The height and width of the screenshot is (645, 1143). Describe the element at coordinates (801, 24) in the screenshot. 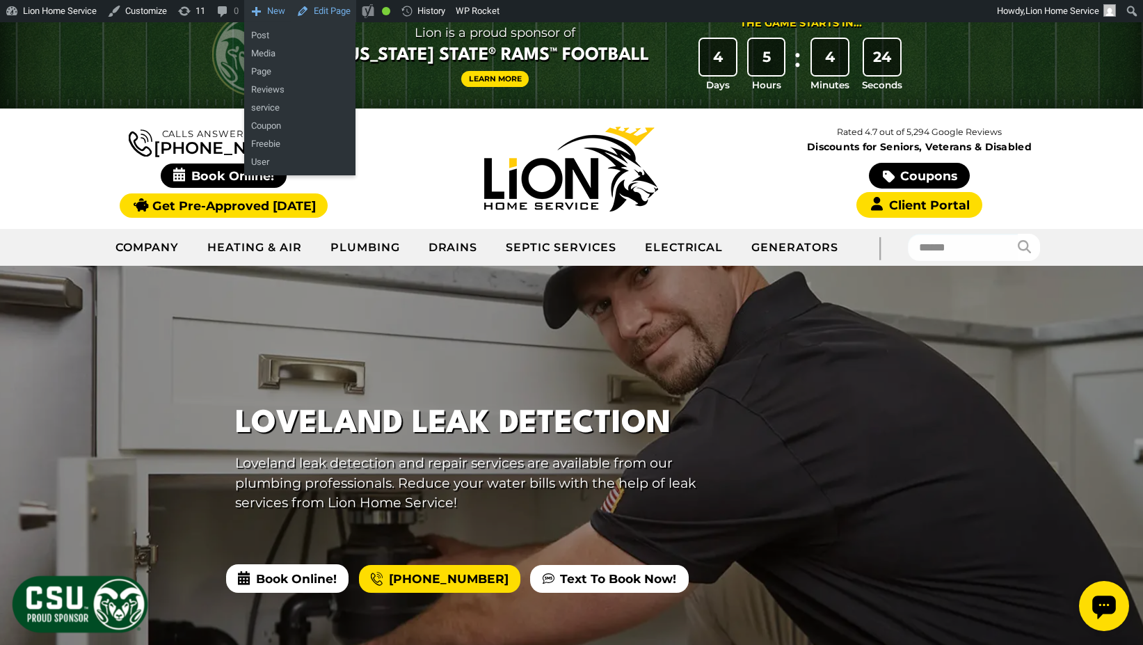

I see `div: The Game Starts in...` at that location.